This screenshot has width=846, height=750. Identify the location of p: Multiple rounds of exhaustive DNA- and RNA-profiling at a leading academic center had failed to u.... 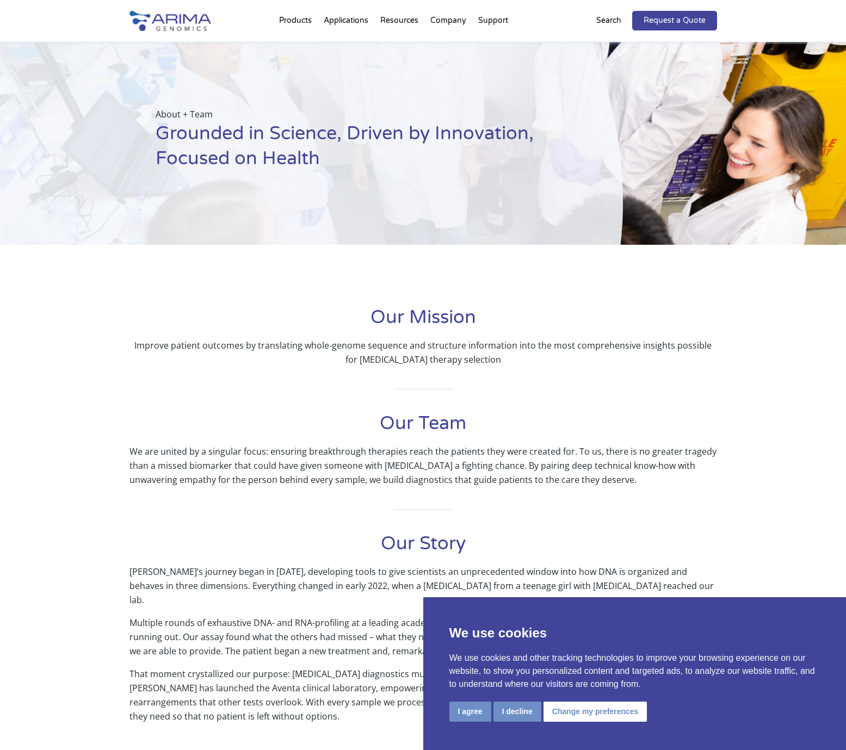
(423, 641).